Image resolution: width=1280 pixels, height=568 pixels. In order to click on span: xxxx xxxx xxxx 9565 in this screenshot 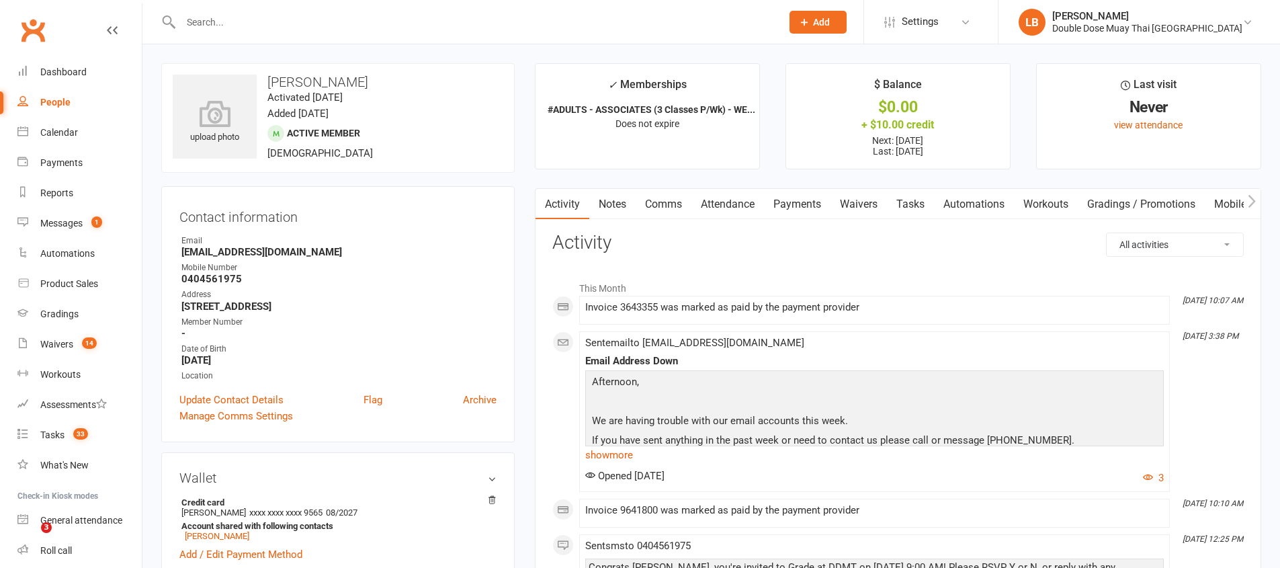, I will do `click(286, 512)`.